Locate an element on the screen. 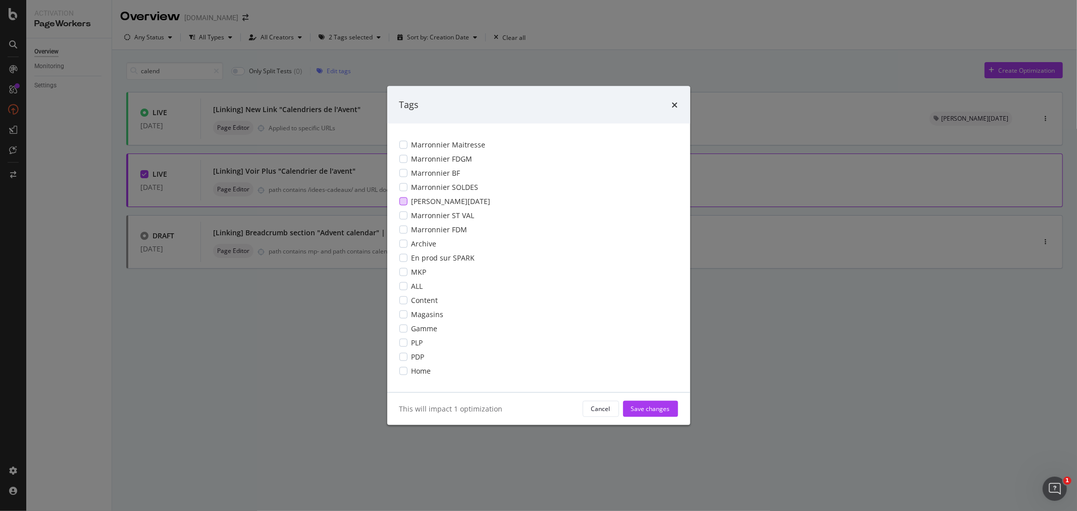 The width and height of the screenshot is (1077, 511). span: Archive is located at coordinates (424, 243).